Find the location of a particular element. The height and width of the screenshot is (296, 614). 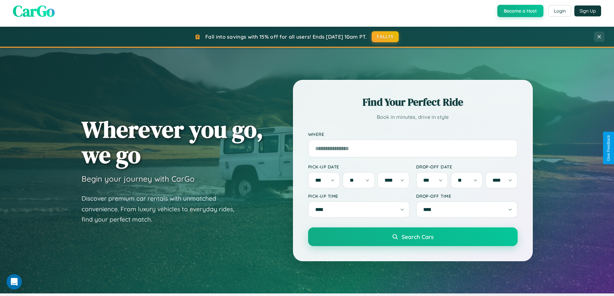

button: FALL15 is located at coordinates (385, 37).